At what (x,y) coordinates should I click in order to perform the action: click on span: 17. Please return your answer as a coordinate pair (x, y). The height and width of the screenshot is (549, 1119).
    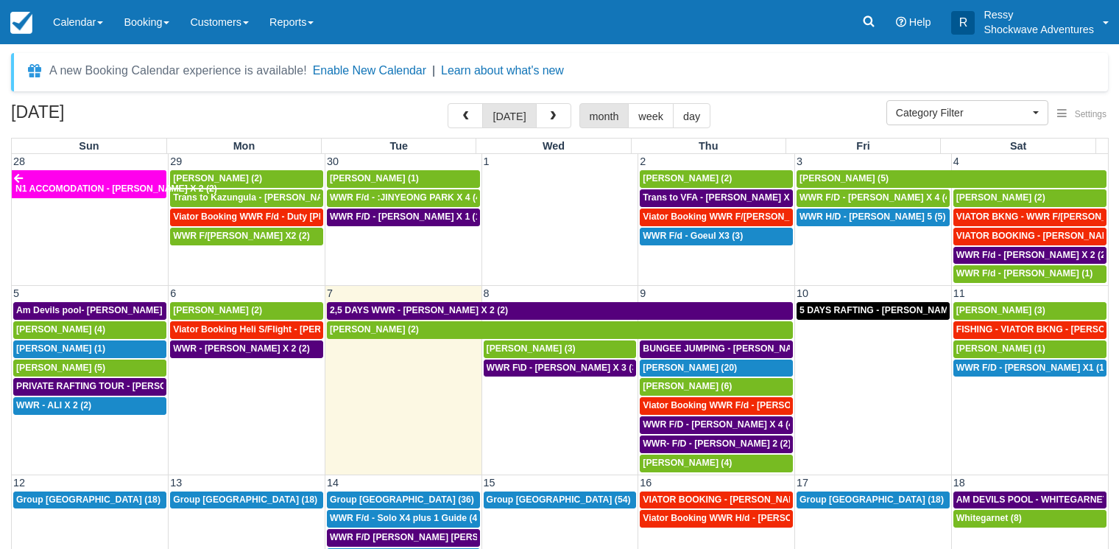
    Looking at the image, I should click on (803, 482).